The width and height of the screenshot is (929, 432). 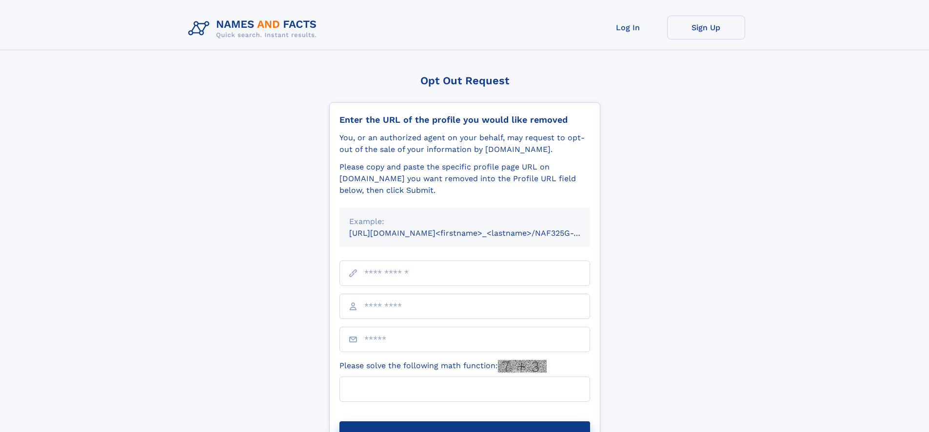 I want to click on a: Log In, so click(x=628, y=27).